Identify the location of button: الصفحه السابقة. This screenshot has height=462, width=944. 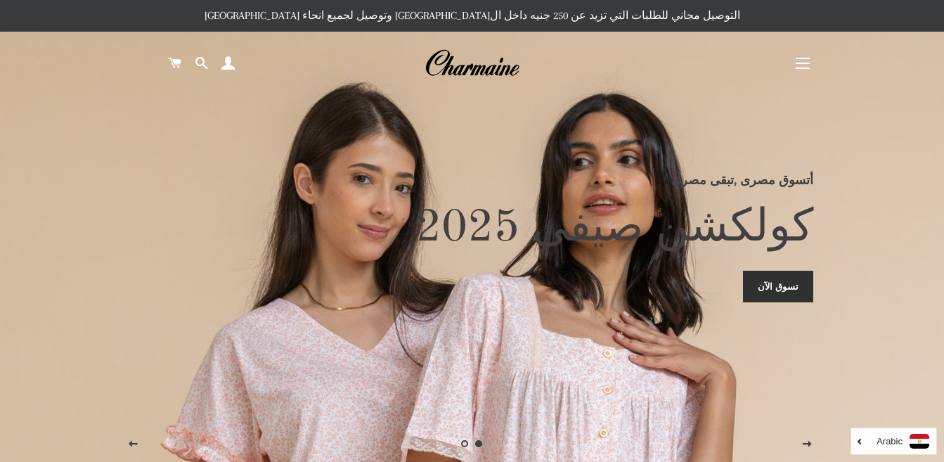
(133, 444).